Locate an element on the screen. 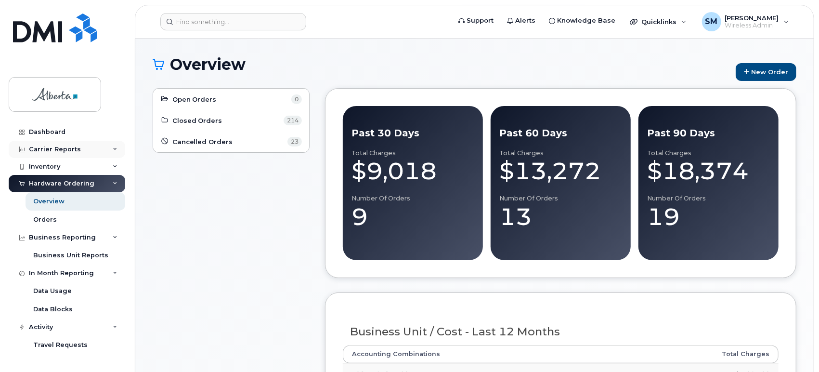 This screenshot has width=819, height=372. span: Closed Orders is located at coordinates (197, 120).